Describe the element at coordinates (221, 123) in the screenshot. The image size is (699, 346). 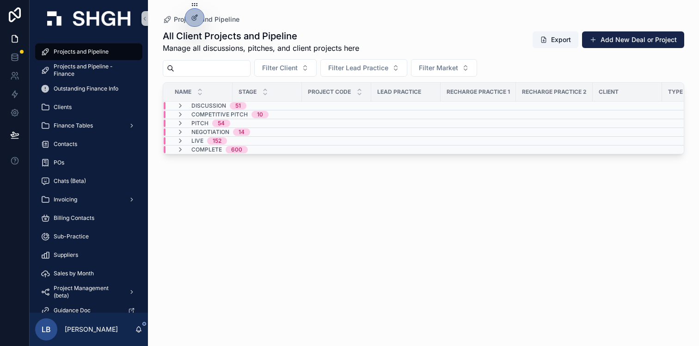
I see `div: 54` at that location.